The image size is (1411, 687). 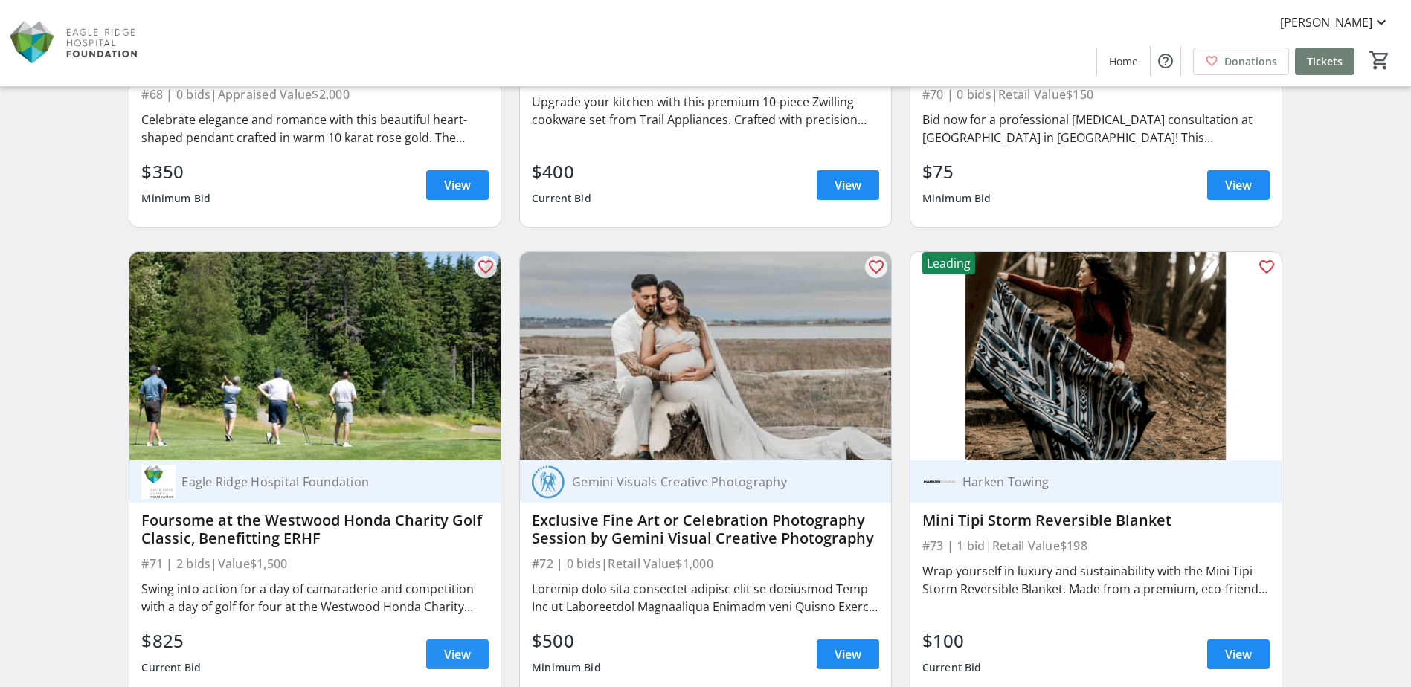 I want to click on button: Help, so click(x=1165, y=61).